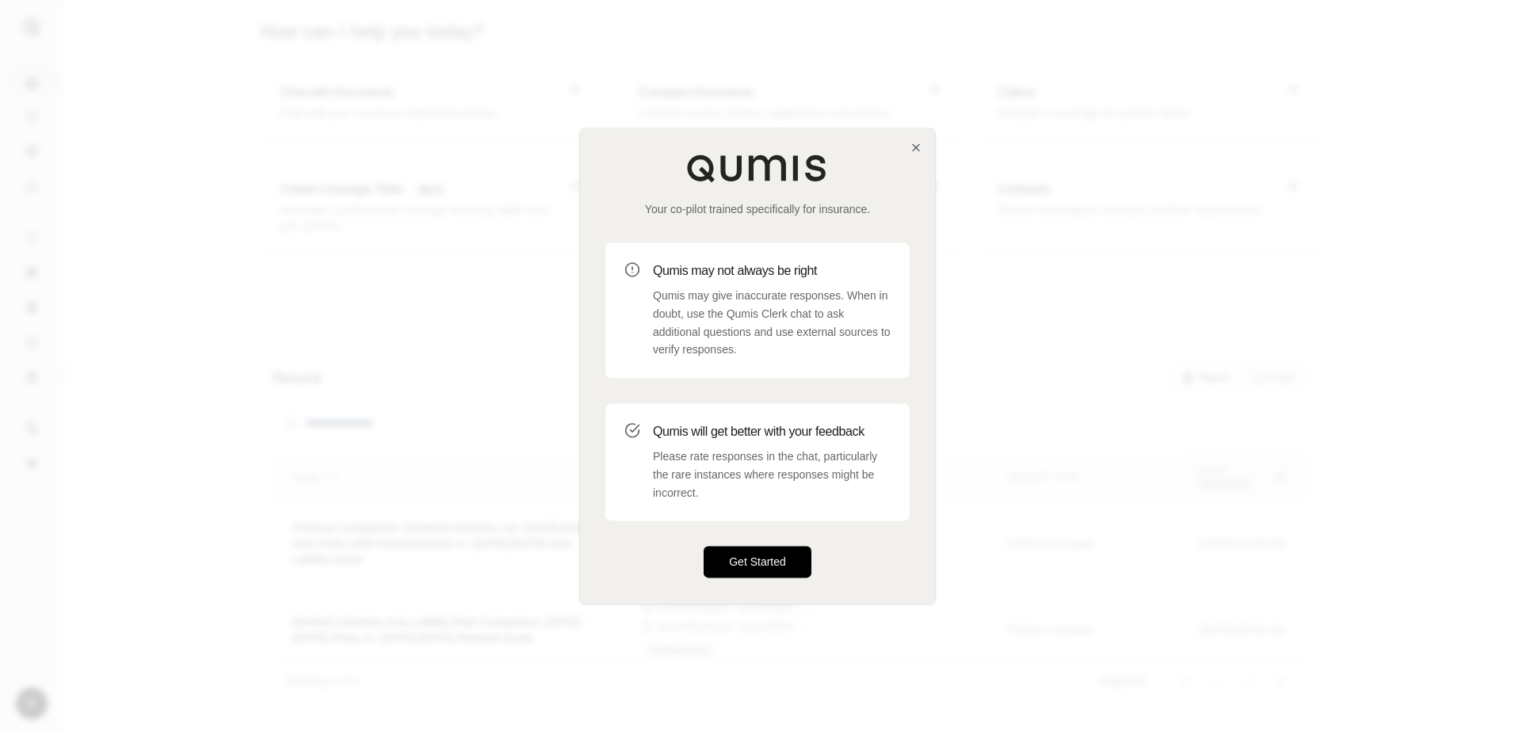  I want to click on h3: Qumis may not always be right, so click(772, 271).